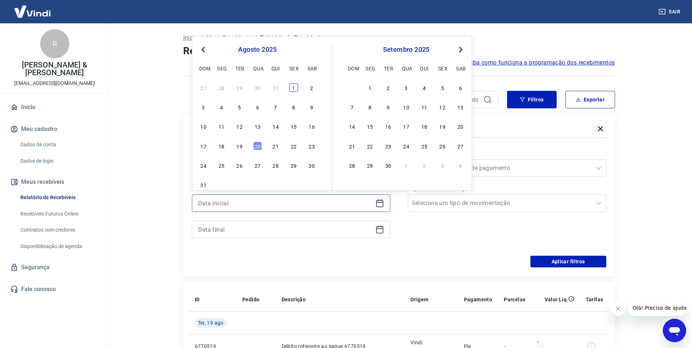 This screenshot has width=692, height=348. I want to click on button: Aplicar filtros, so click(568, 261).